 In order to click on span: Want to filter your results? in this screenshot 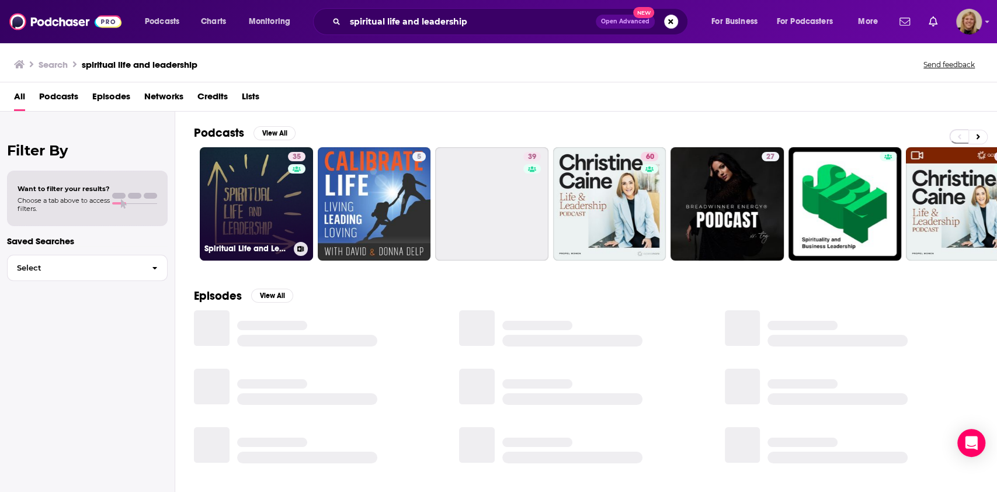, I will do `click(64, 189)`.